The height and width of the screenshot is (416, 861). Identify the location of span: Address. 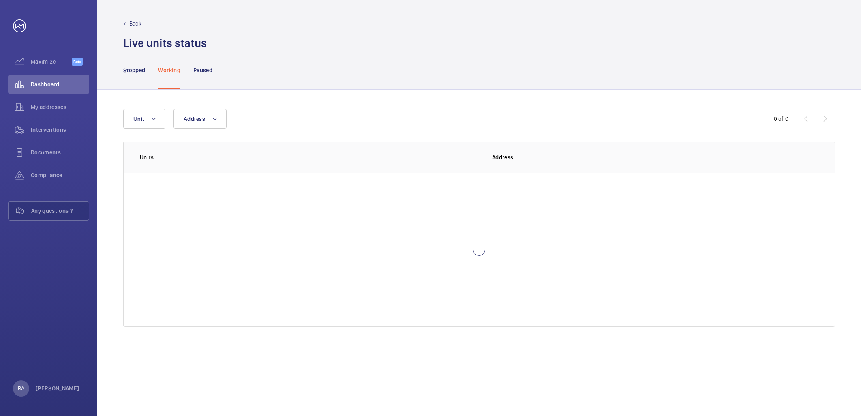
(194, 119).